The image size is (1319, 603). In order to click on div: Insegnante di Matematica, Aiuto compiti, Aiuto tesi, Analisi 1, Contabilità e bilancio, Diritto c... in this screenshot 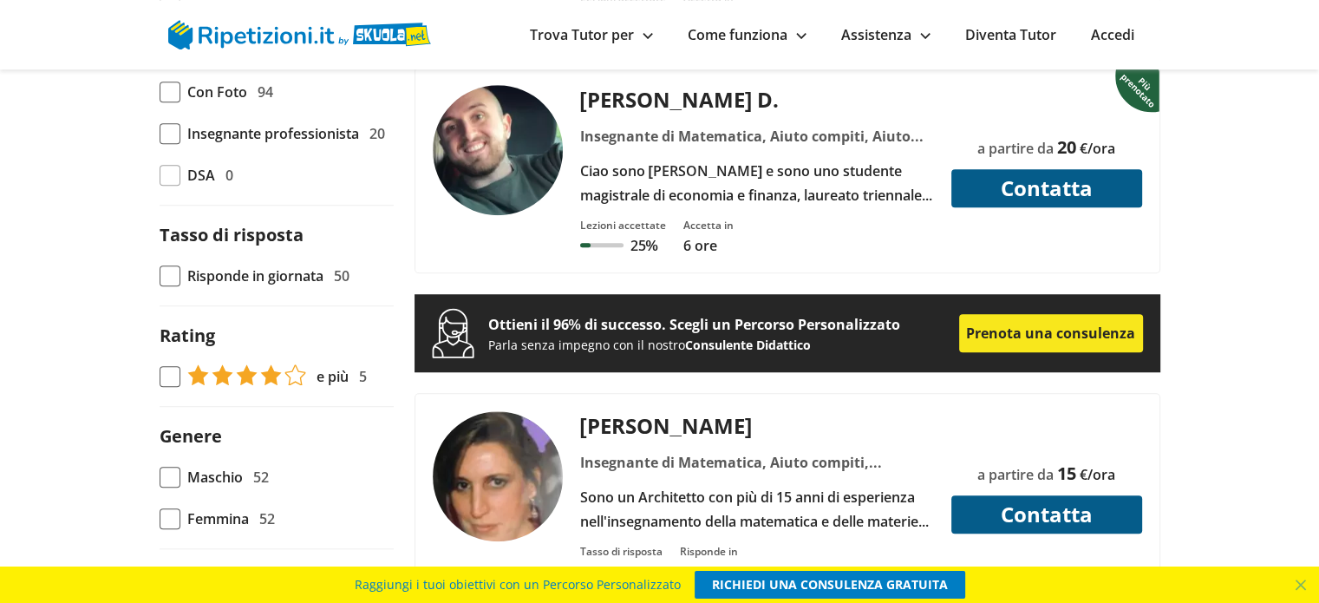, I will do `click(756, 136)`.